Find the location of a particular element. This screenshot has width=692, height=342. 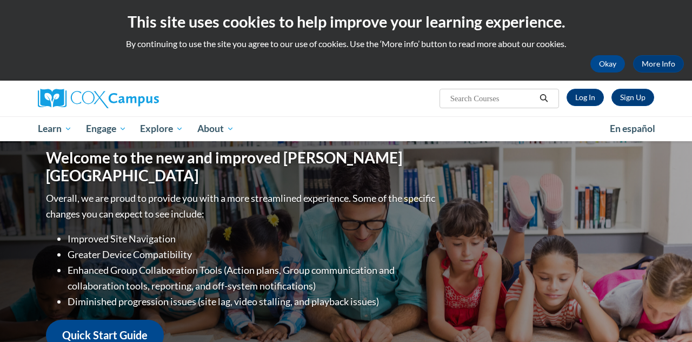

img: Cox Campus is located at coordinates (98, 98).